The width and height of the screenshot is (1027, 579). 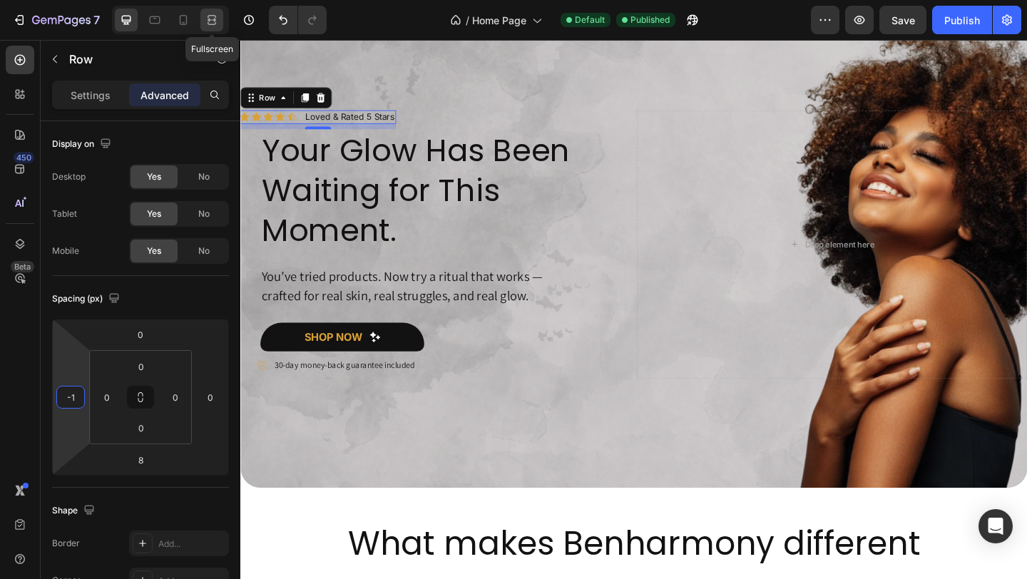 What do you see at coordinates (83, 144) in the screenshot?
I see `div: Display on` at bounding box center [83, 144].